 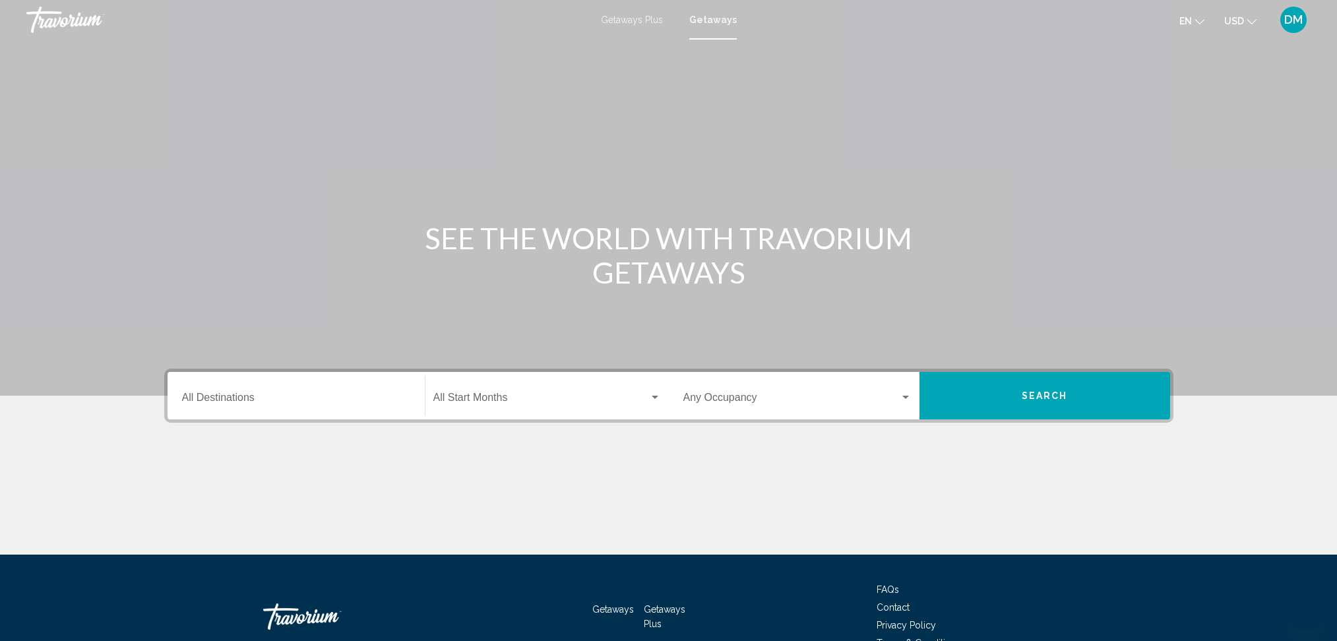 What do you see at coordinates (669, 255) in the screenshot?
I see `h1: SEE THE WORLD WITH TRAVORIUM GETAWAYS` at bounding box center [669, 255].